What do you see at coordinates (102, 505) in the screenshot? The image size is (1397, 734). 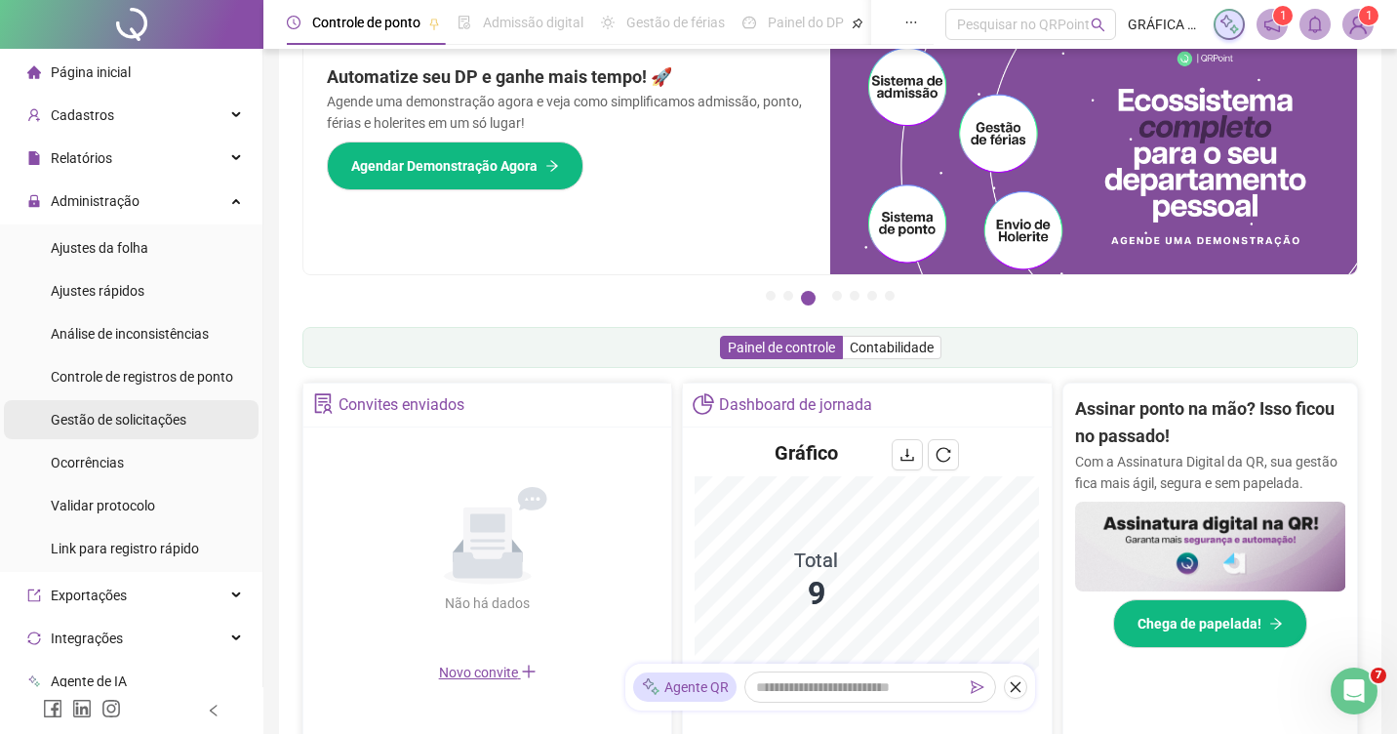 I see `span: Validar protocolo` at bounding box center [102, 505].